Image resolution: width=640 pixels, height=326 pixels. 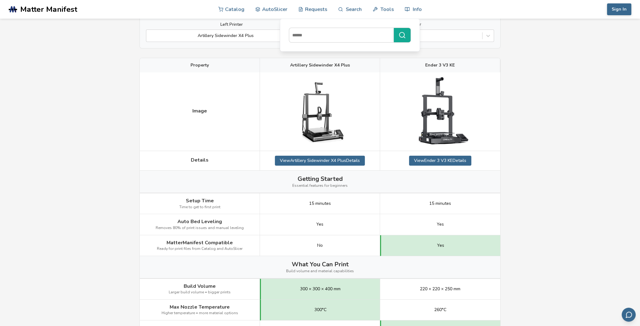 I want to click on img: Artillery Sidewinder X4 Plus, so click(x=320, y=112).